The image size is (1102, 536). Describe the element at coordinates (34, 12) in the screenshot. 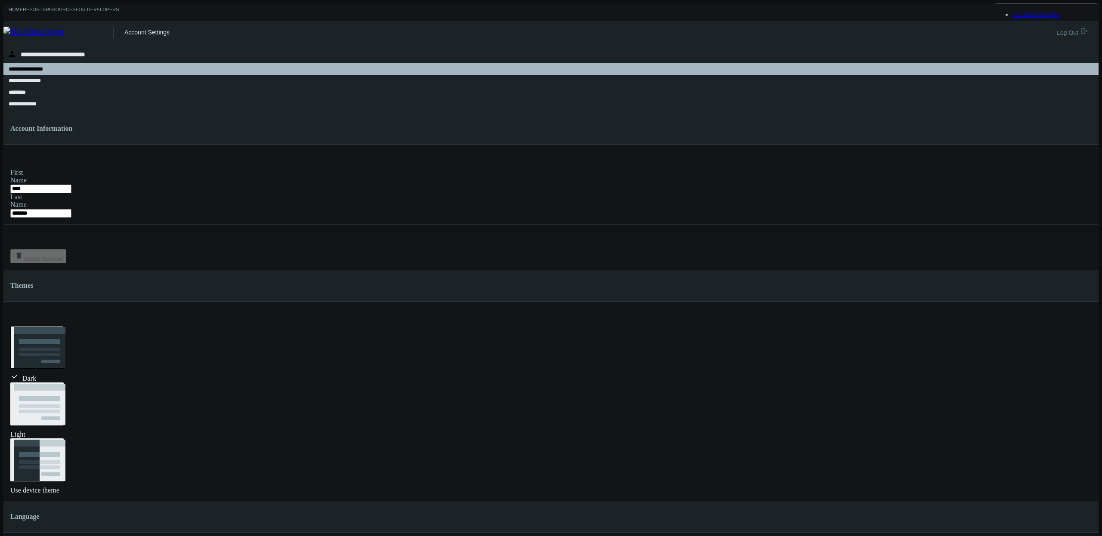

I see `a: Reports` at that location.